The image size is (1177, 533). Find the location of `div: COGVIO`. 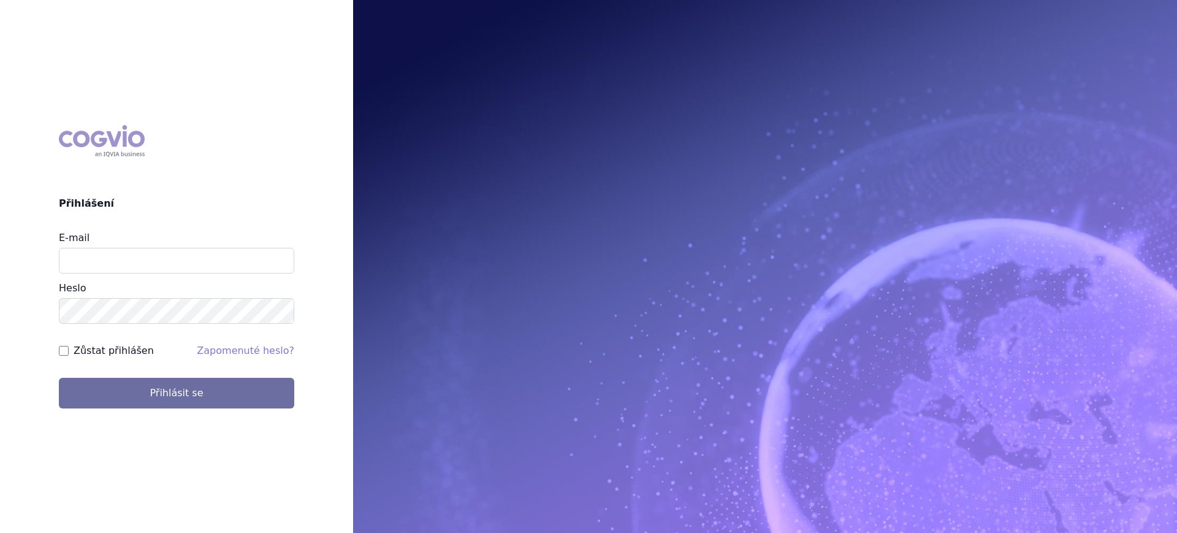

div: COGVIO is located at coordinates (102, 141).